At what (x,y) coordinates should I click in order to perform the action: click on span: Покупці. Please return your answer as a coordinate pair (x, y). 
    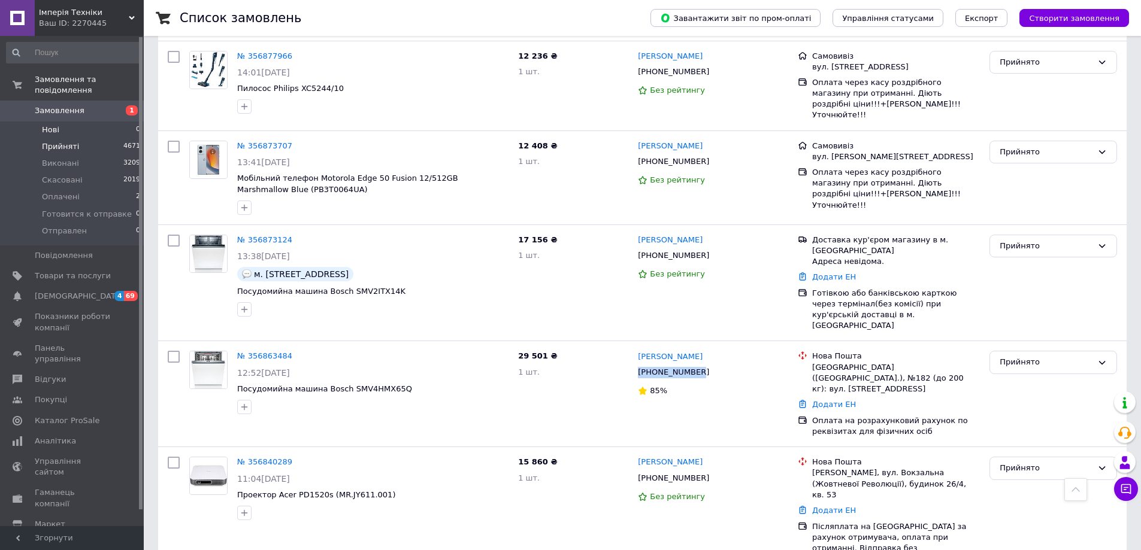
    Looking at the image, I should click on (51, 400).